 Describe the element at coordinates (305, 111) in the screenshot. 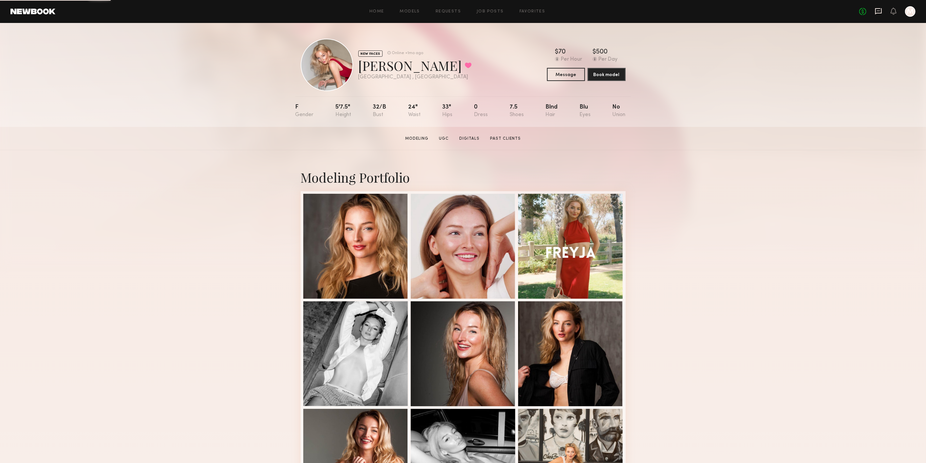

I see `div: F` at that location.